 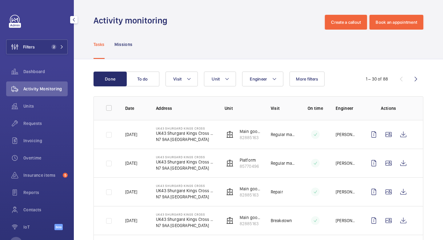 What do you see at coordinates (249, 166) in the screenshot?
I see `p: 85770496` at bounding box center [249, 166].